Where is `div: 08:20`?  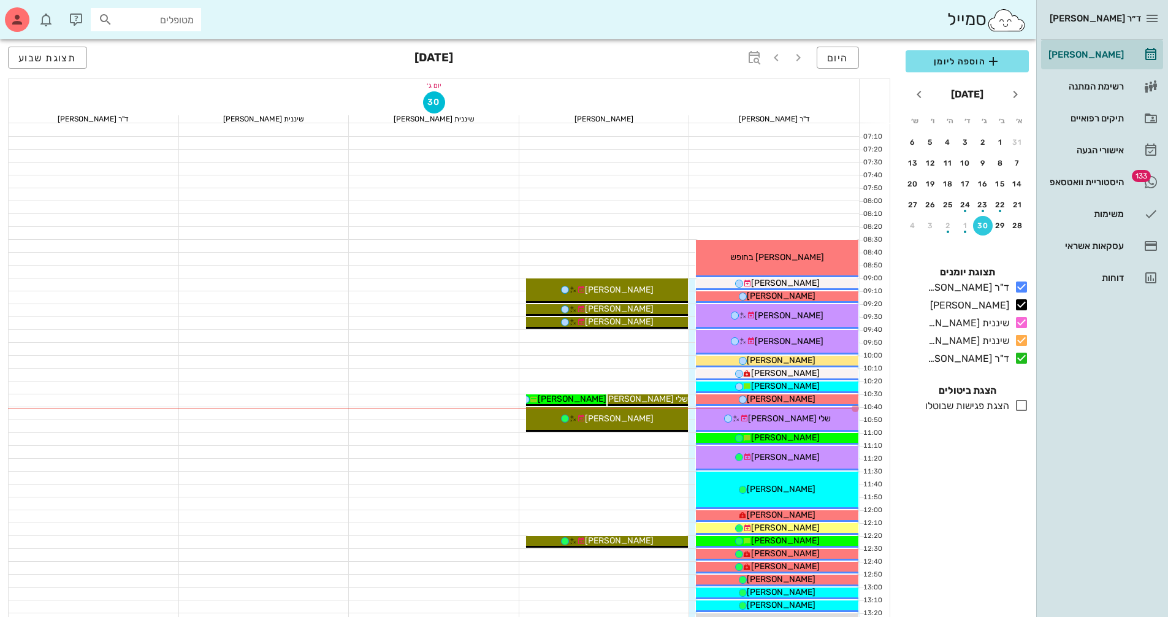 div: 08:20 is located at coordinates (872, 227).